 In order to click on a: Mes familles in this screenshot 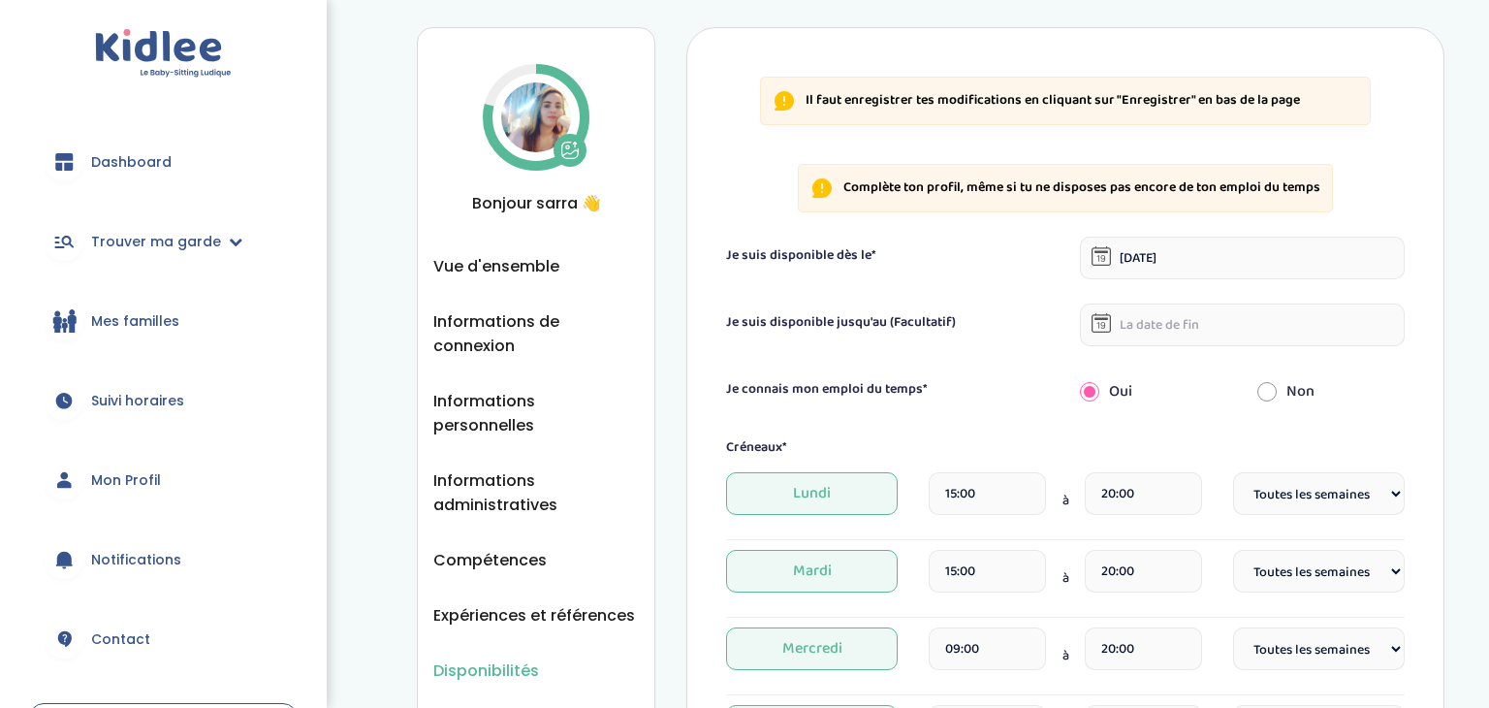, I will do `click(163, 321)`.